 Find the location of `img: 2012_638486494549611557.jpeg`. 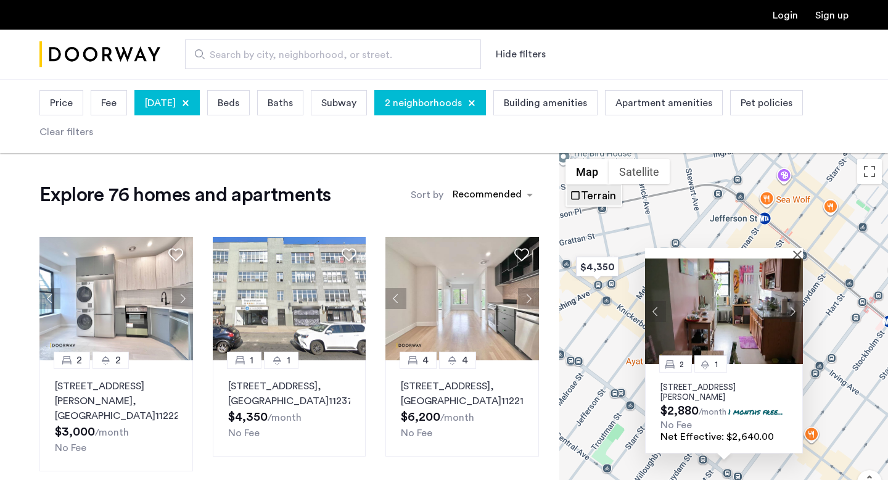

img: 2012_638486494549611557.jpeg is located at coordinates (462, 298).